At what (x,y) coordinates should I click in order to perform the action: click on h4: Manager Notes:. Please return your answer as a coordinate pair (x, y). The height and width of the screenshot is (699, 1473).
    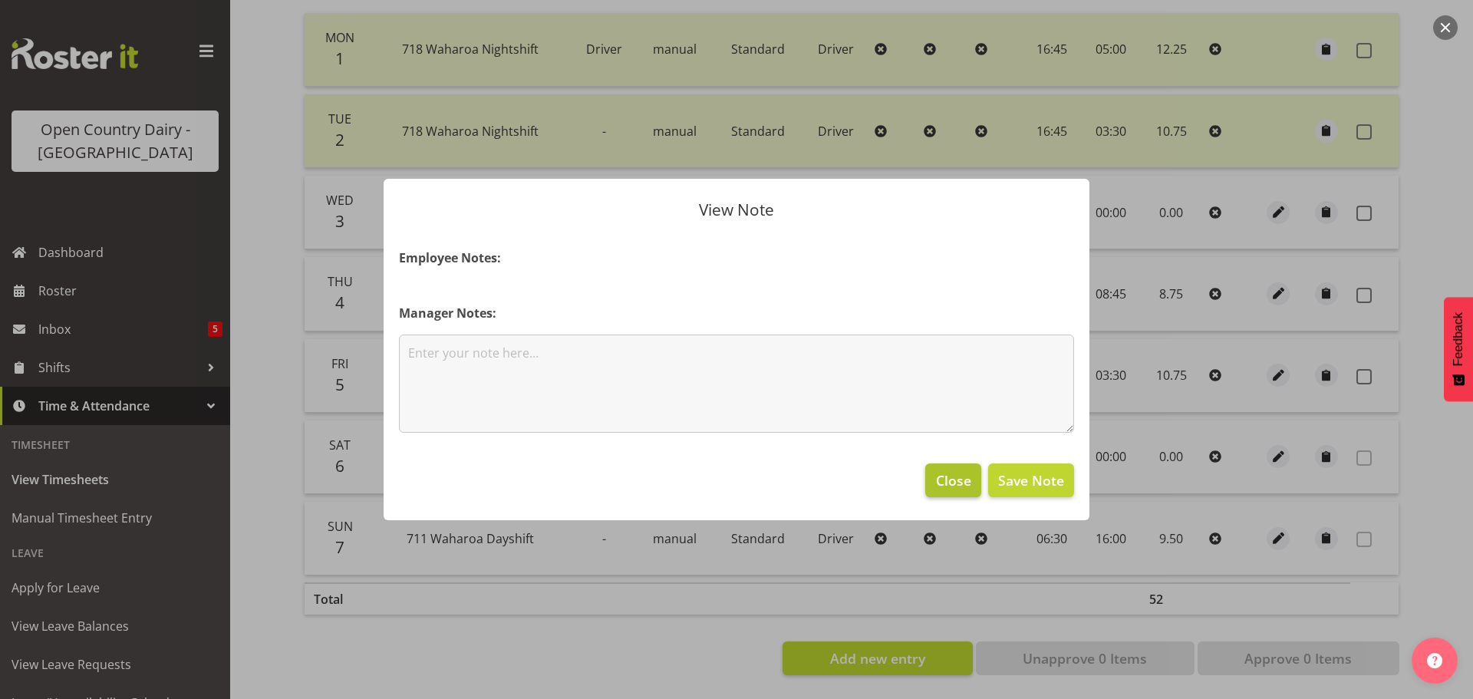
    Looking at the image, I should click on (737, 313).